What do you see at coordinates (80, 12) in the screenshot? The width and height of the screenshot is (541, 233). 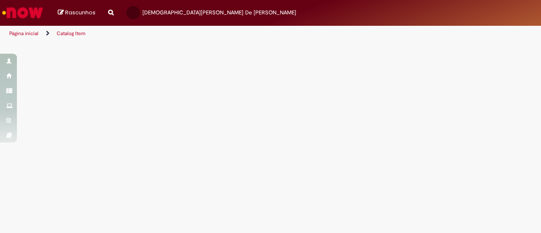 I see `span: Rascunhos` at bounding box center [80, 12].